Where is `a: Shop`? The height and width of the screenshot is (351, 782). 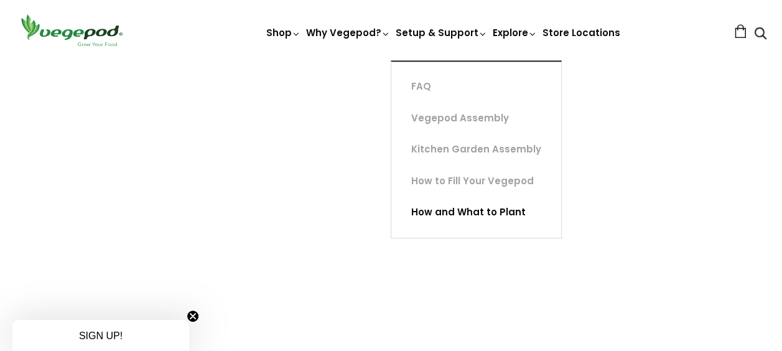 a: Shop is located at coordinates (284, 32).